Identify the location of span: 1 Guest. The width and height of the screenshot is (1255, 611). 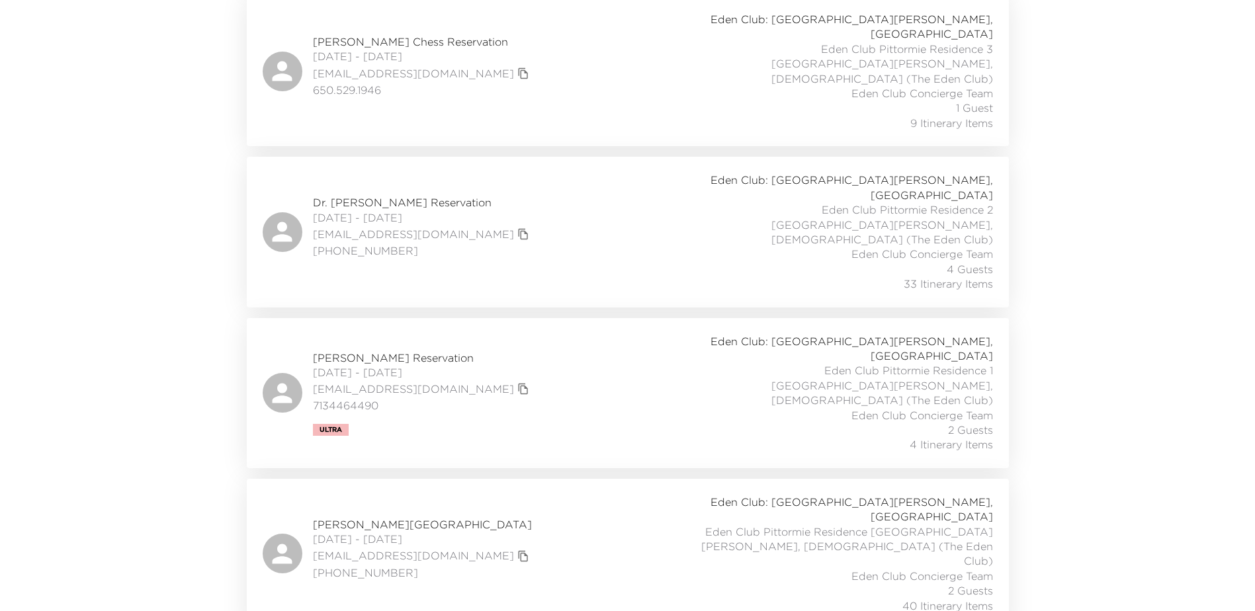
(975, 108).